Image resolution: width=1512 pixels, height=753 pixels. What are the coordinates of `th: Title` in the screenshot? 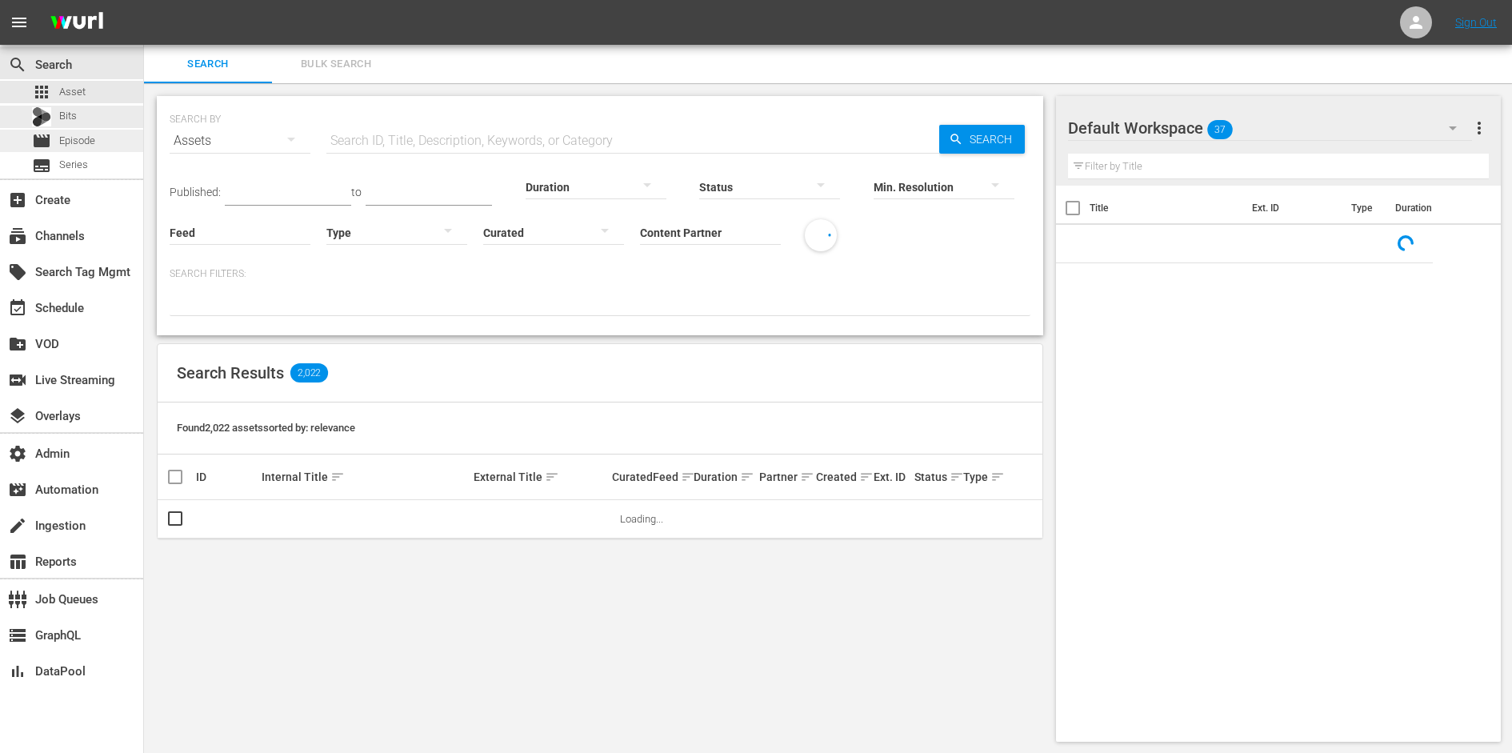 It's located at (1166, 208).